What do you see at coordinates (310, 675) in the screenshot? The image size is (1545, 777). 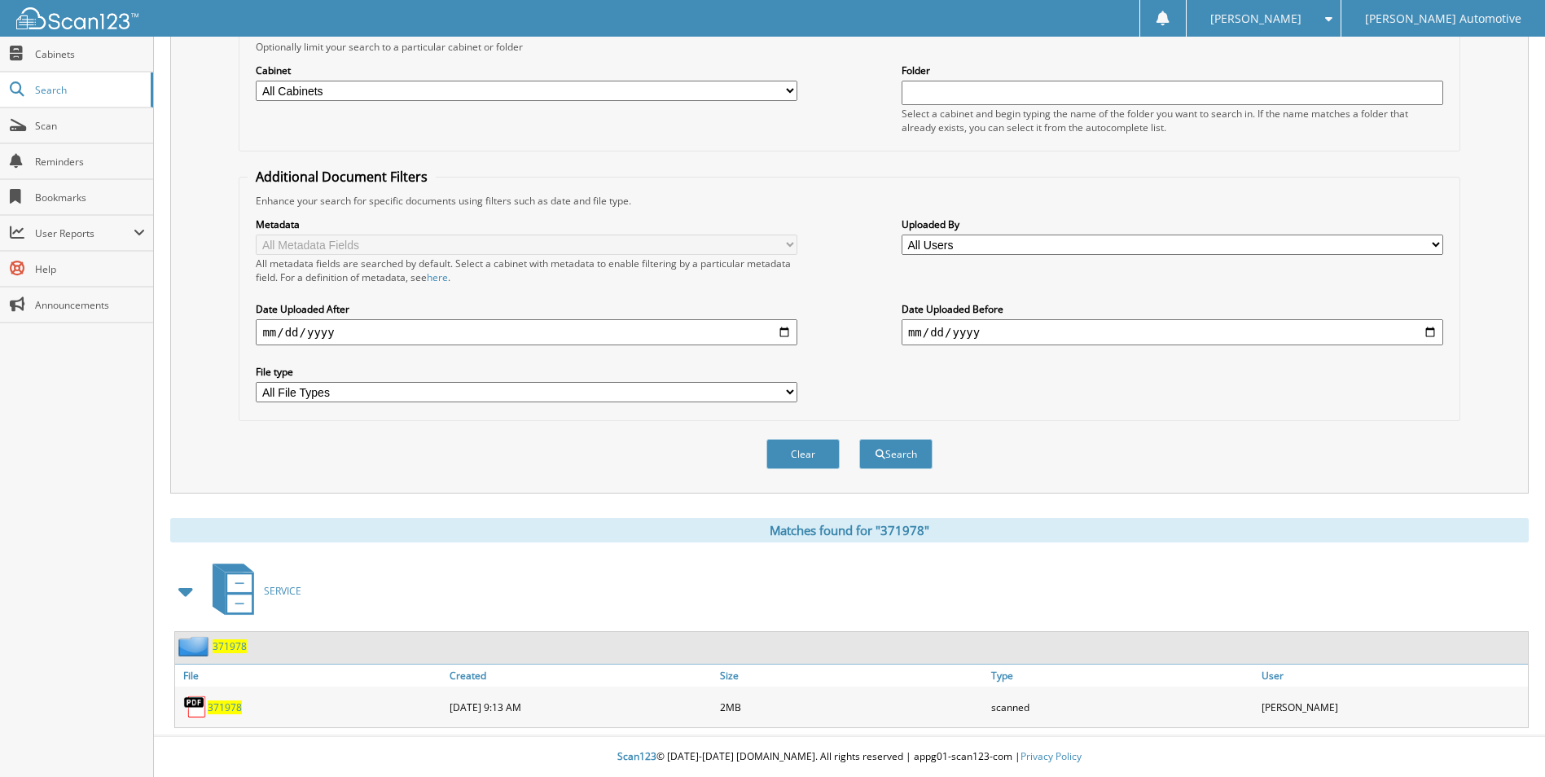 I see `a: File` at bounding box center [310, 675].